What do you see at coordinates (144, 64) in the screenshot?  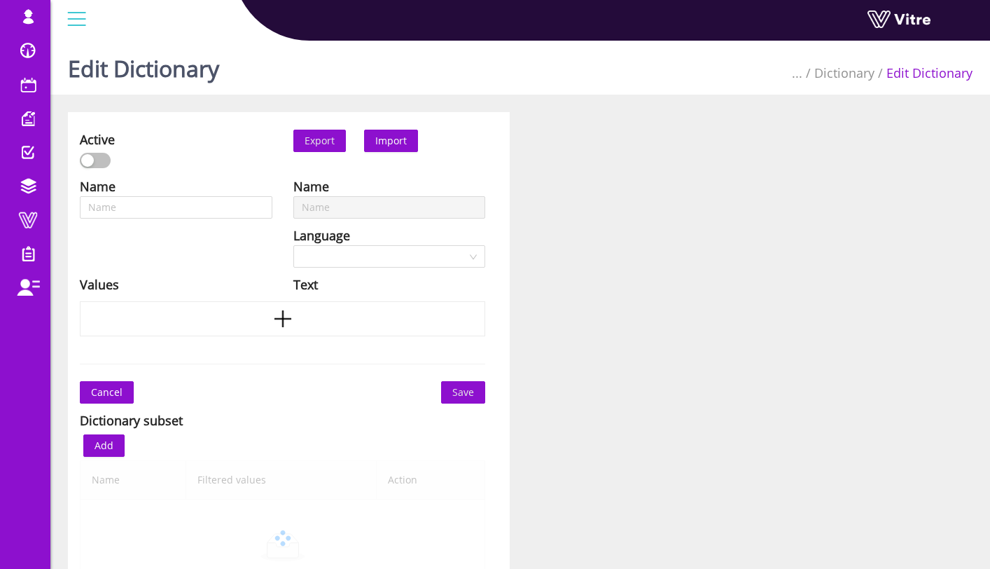 I see `h1: Edit Dictionary` at bounding box center [144, 64].